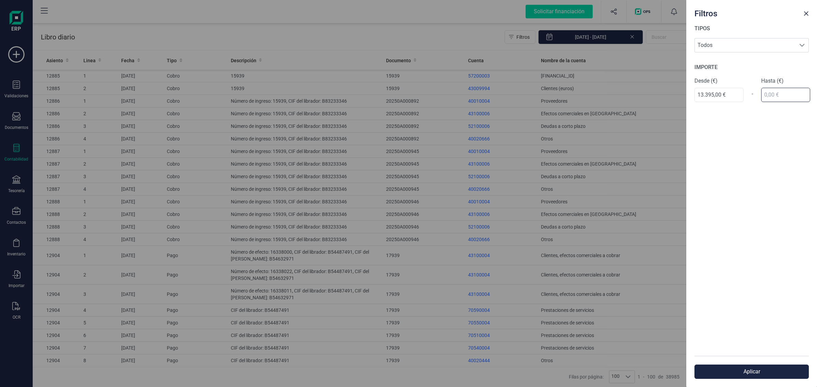 This screenshot has width=817, height=387. I want to click on div: Filtros, so click(746, 12).